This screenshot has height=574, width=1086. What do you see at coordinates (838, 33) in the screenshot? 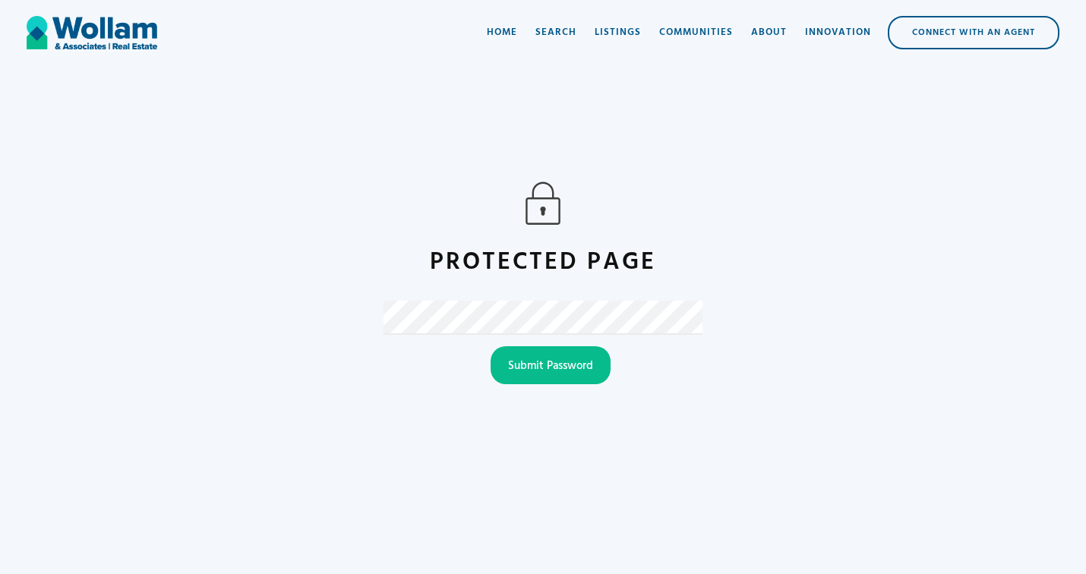
I see `a: Innovation` at bounding box center [838, 33].